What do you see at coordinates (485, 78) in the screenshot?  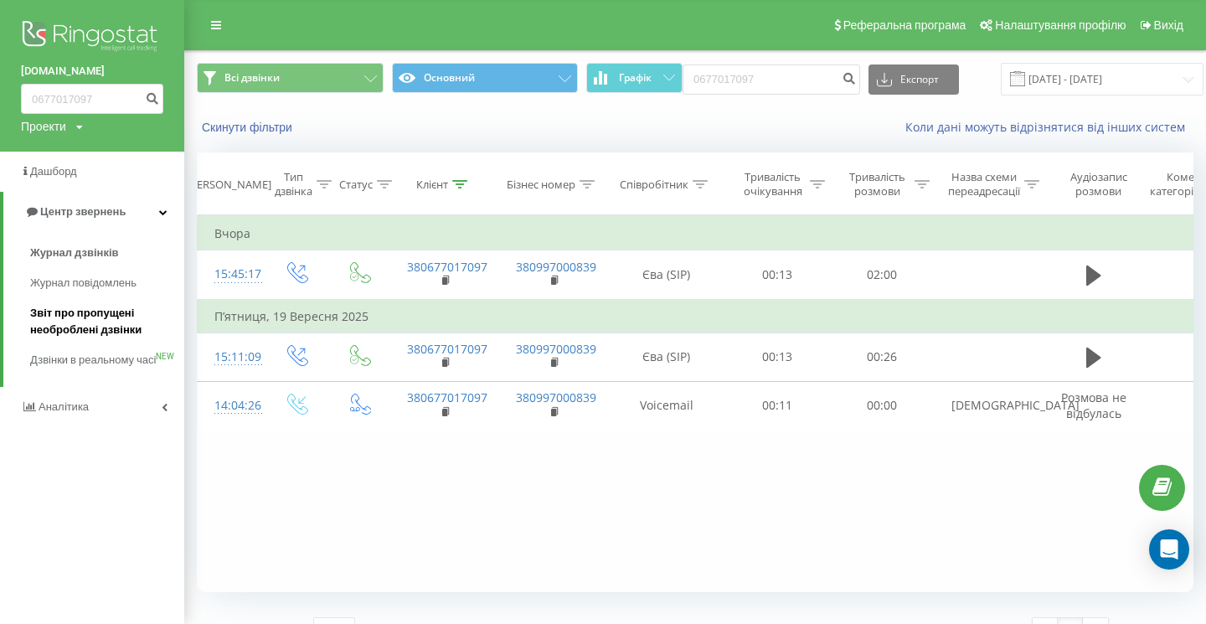 I see `button: Основний` at bounding box center [485, 78].